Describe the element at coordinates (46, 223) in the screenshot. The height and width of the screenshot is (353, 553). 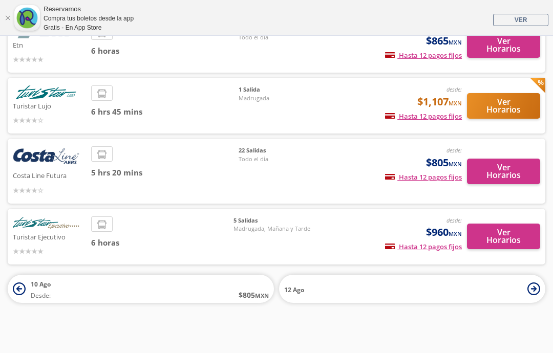
I see `img: Turistar Ejecutivo` at that location.